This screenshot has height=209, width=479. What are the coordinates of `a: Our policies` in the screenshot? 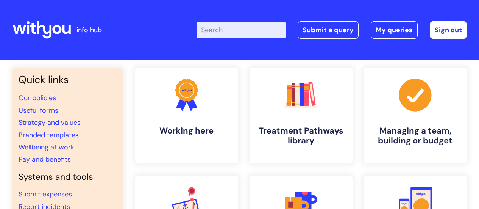 It's located at (37, 98).